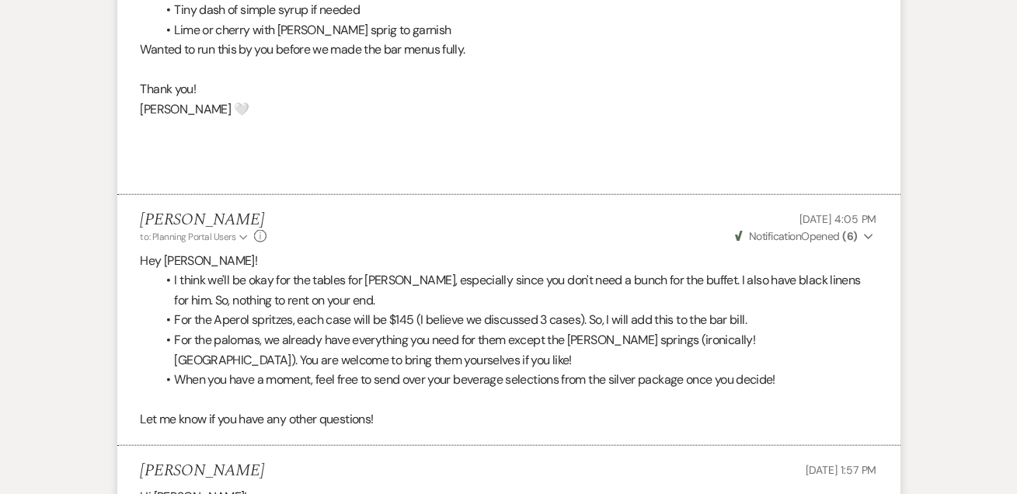 This screenshot has width=1017, height=494. I want to click on span: Opened, so click(797, 236).